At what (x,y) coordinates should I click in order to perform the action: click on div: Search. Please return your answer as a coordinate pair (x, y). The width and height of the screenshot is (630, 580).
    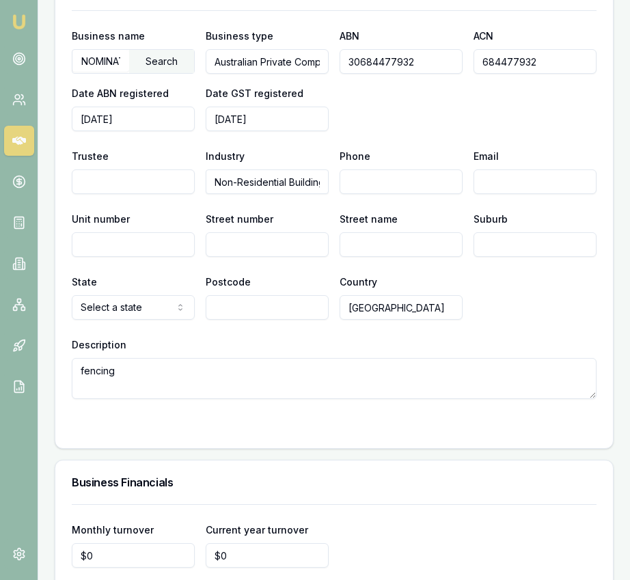
    Looking at the image, I should click on (161, 62).